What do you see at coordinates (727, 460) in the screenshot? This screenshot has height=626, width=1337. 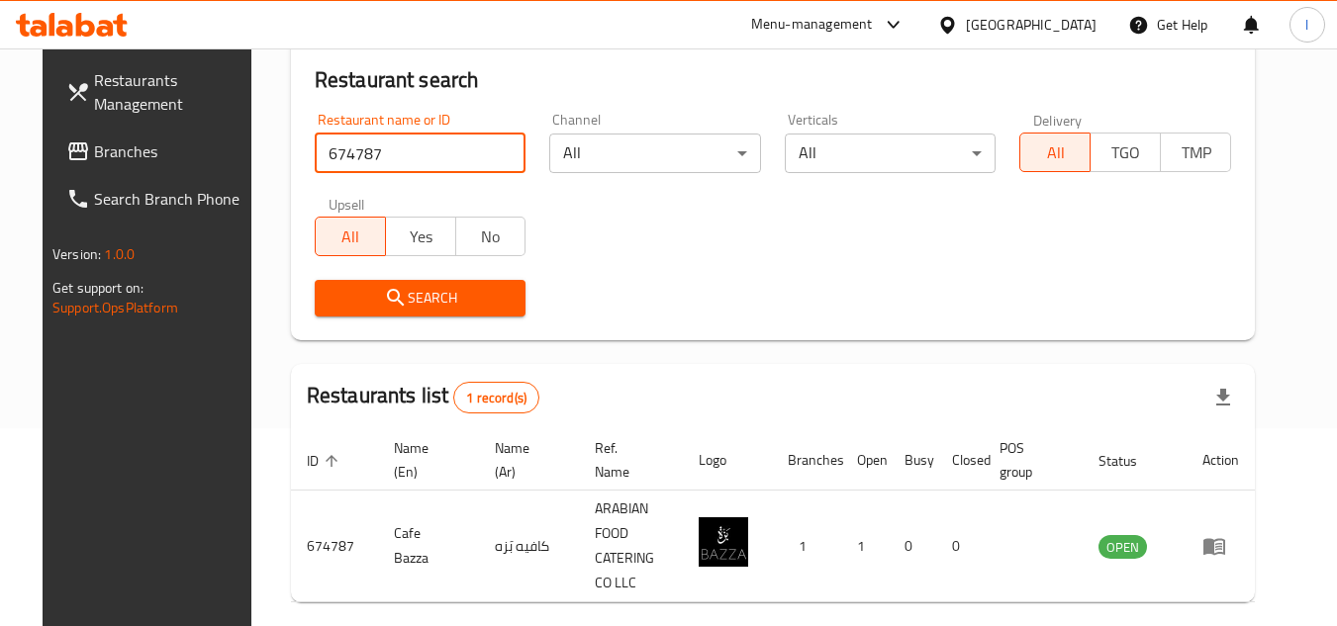 I see `th: Logo` at bounding box center [727, 460].